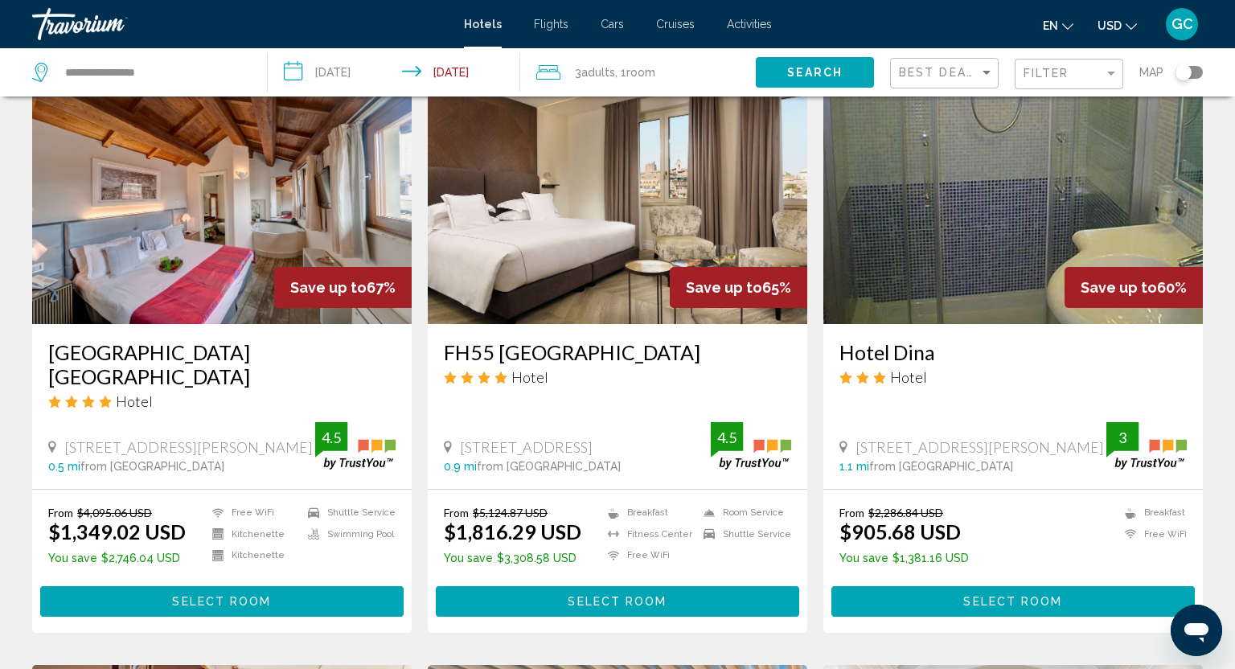 The height and width of the screenshot is (669, 1235). What do you see at coordinates (900, 532) in the screenshot?
I see `ins: $905.68 USD` at bounding box center [900, 532].